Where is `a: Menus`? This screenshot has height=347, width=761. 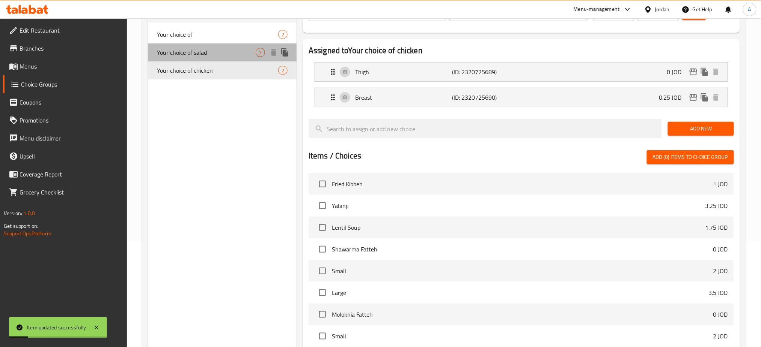 a: Menus is located at coordinates (65, 66).